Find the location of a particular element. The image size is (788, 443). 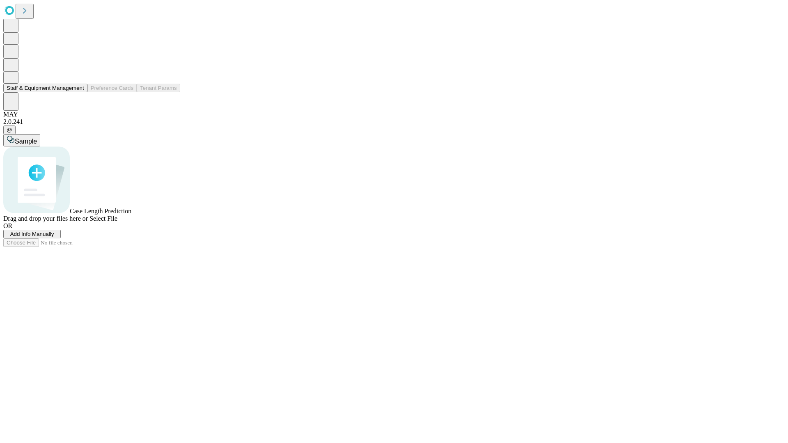

div: 2.0.241 is located at coordinates (394, 122).